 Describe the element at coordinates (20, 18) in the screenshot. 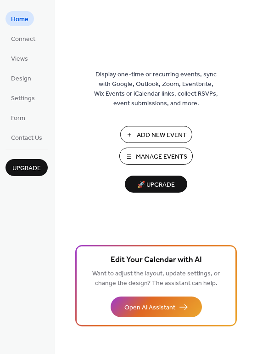

I see `a: Home` at that location.